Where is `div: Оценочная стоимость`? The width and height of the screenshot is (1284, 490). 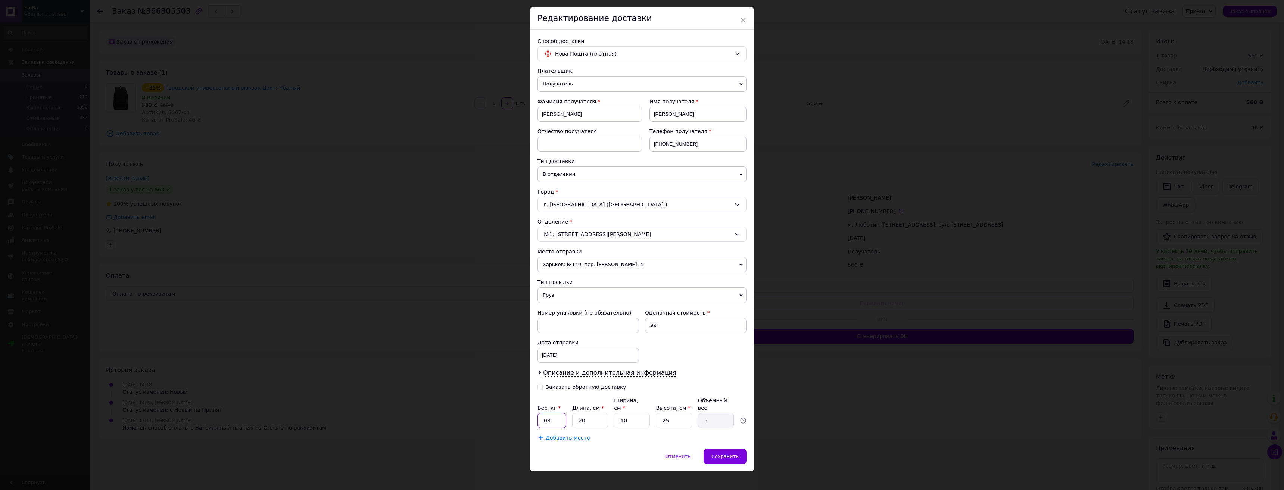 div: Оценочная стоимость is located at coordinates (696, 313).